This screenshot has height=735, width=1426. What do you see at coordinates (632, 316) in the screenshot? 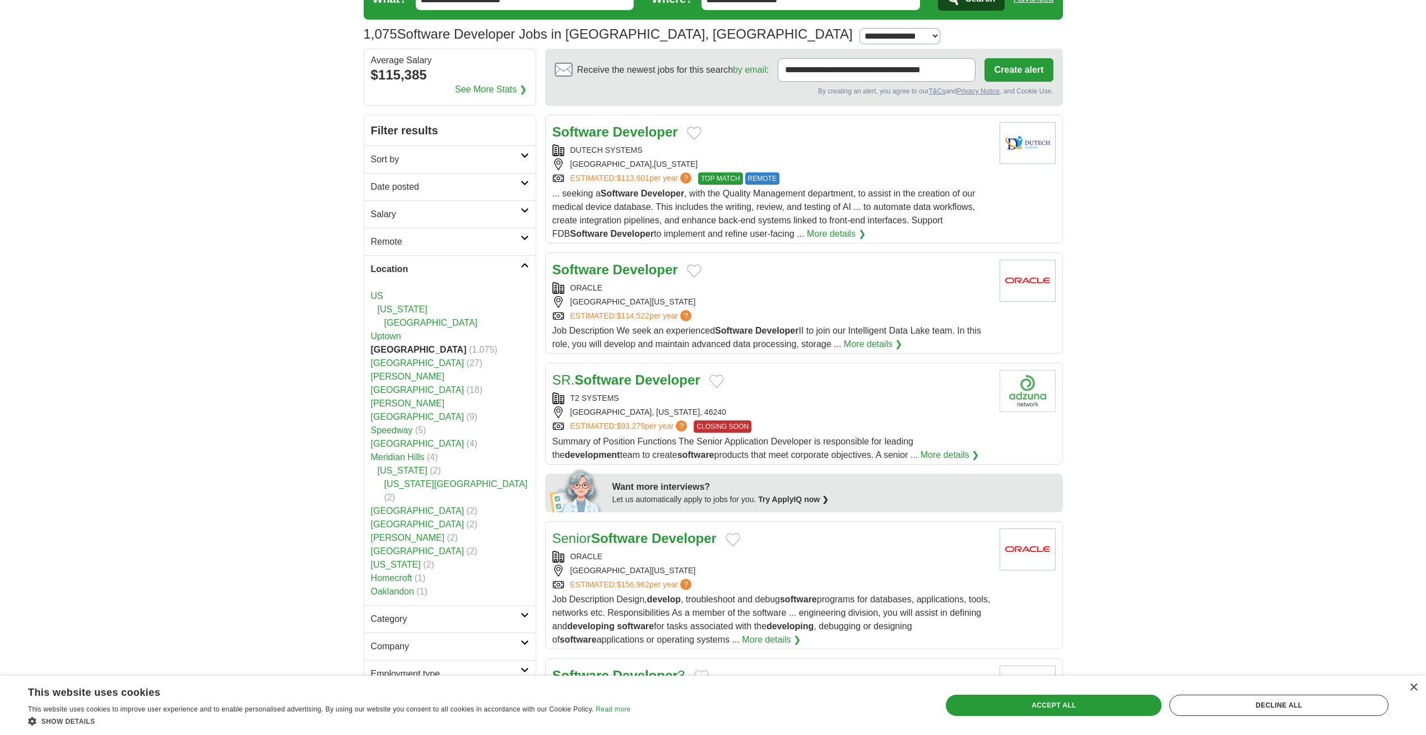
I see `a: ESTIMATED:$114,522per year?` at bounding box center [632, 316].